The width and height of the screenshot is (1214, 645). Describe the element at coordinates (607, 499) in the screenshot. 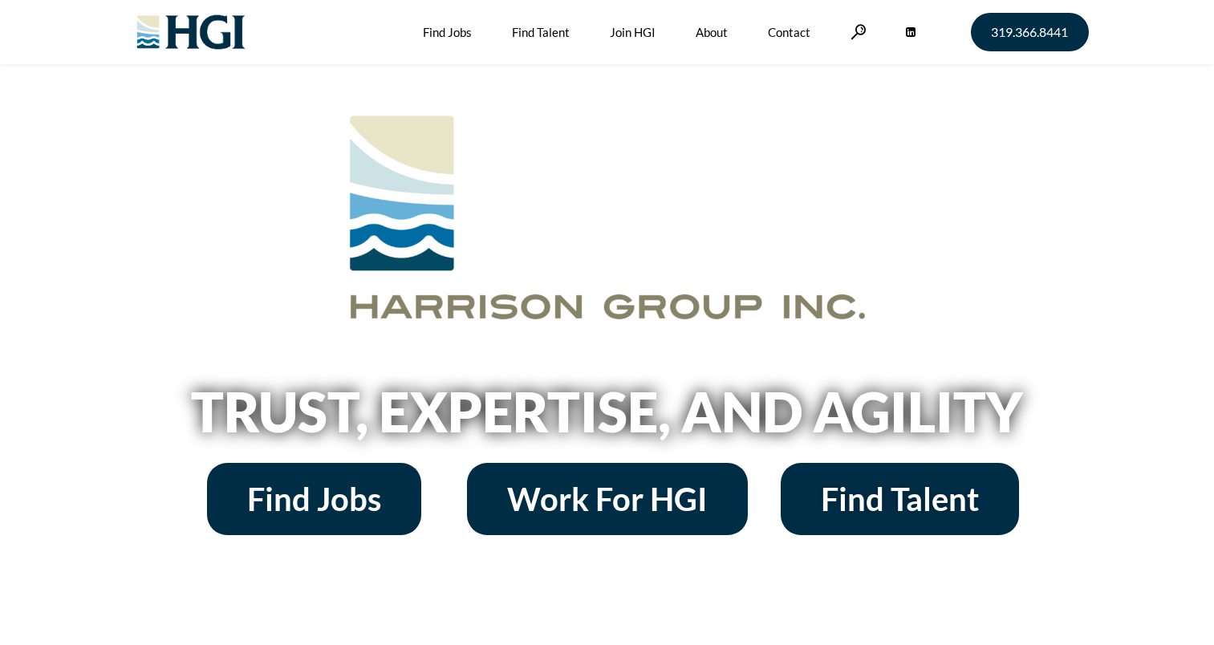

I see `span: Work For HGI` at that location.